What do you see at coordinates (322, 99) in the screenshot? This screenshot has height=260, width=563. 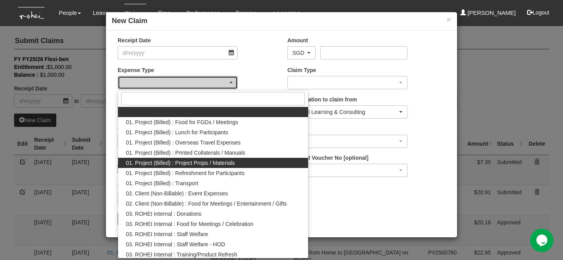 I see `label: Organisation to claim from` at bounding box center [322, 99].